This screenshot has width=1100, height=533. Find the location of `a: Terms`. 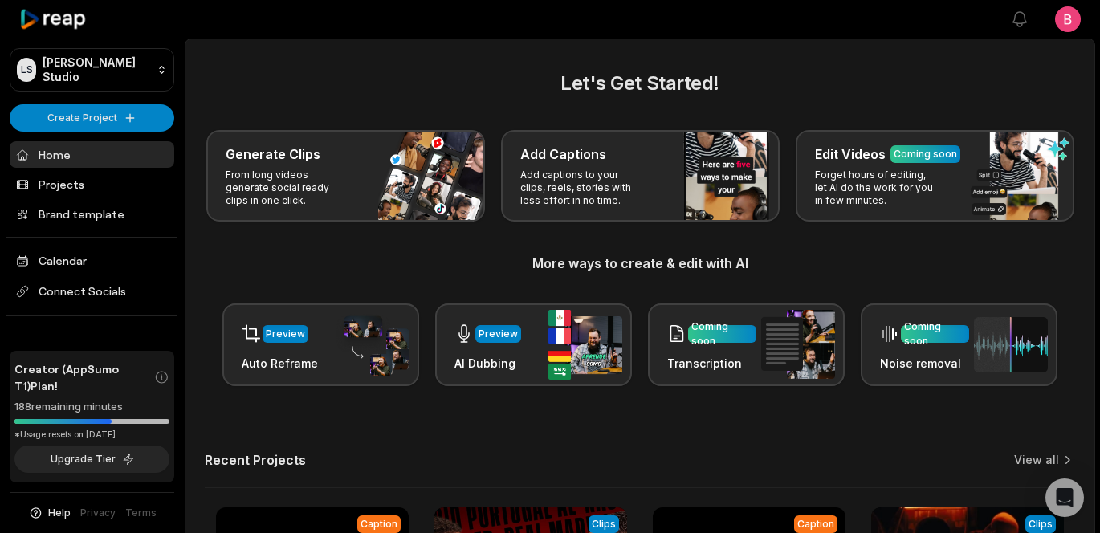

a: Terms is located at coordinates (140, 513).